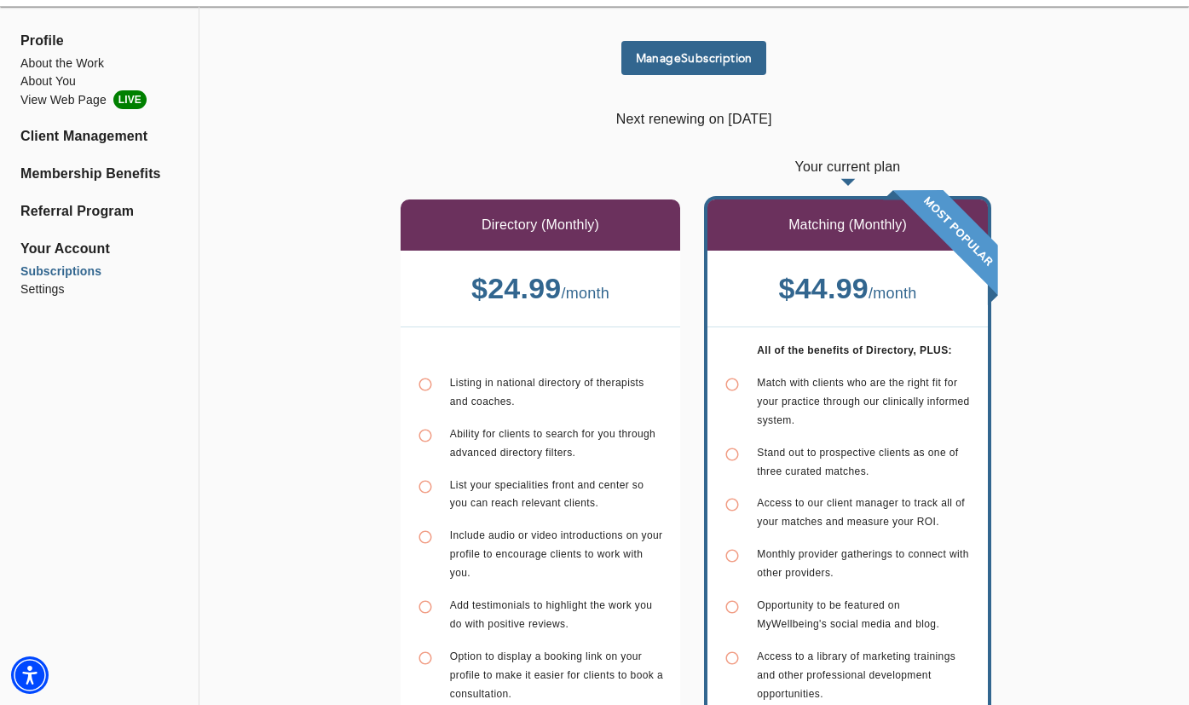 This screenshot has width=1189, height=705. I want to click on b: All of the benefits of Directory, PLUS:, so click(854, 350).